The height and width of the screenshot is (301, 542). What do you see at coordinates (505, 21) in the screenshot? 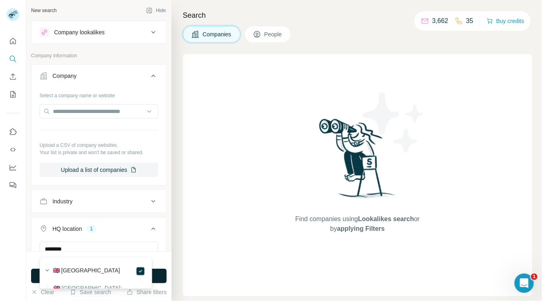
I see `button: Buy credits` at bounding box center [505, 21].